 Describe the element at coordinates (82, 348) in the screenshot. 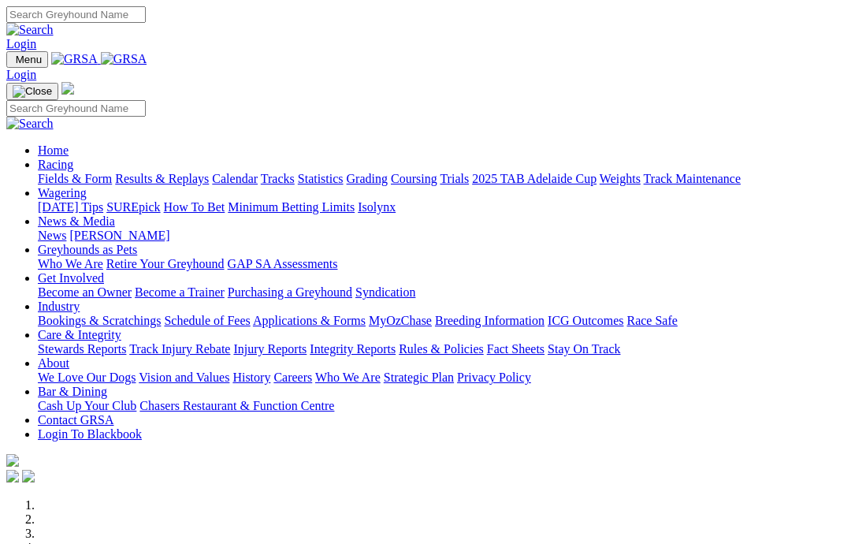

I see `a: Stewards Reports` at that location.